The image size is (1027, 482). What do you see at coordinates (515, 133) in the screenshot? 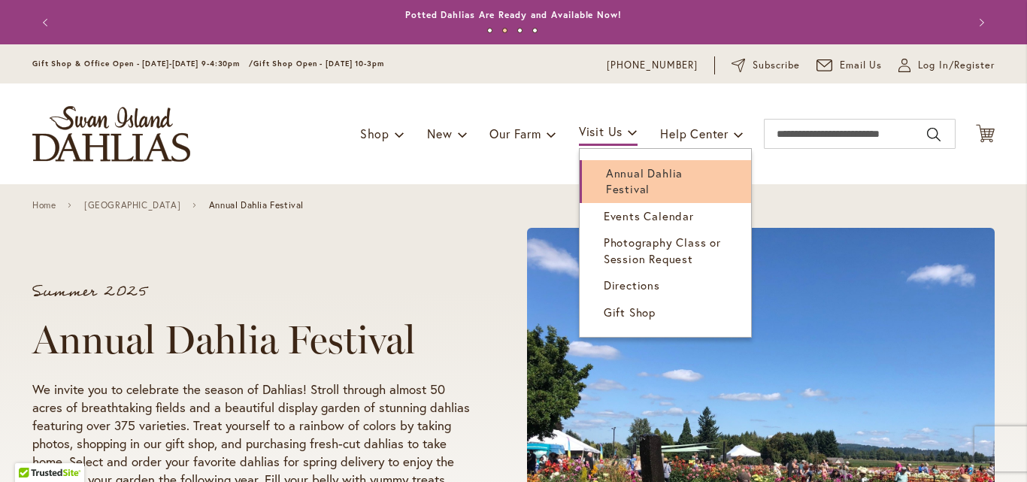
I see `span: Our Farm` at bounding box center [515, 133].